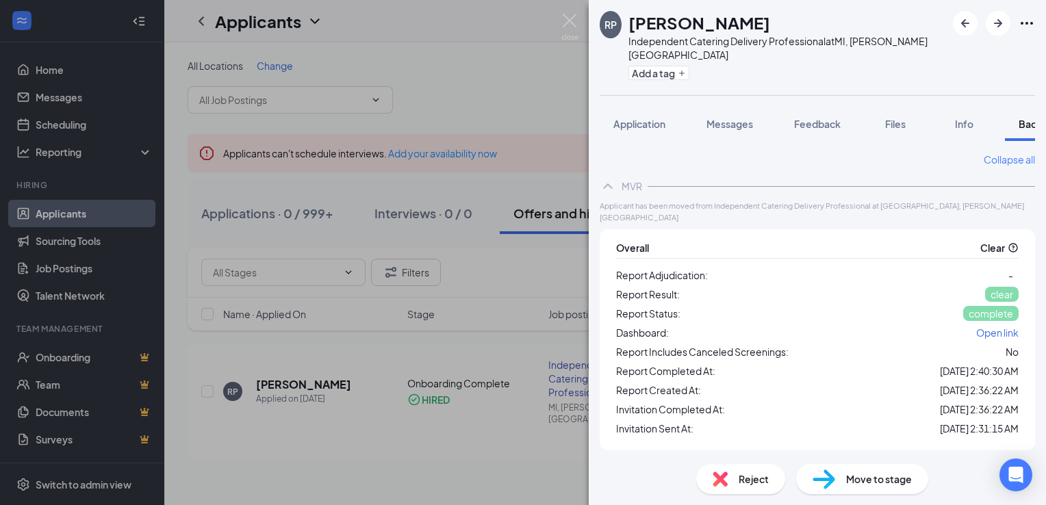 This screenshot has width=1046, height=505. Describe the element at coordinates (648, 314) in the screenshot. I see `span: Report Status:` at that location.